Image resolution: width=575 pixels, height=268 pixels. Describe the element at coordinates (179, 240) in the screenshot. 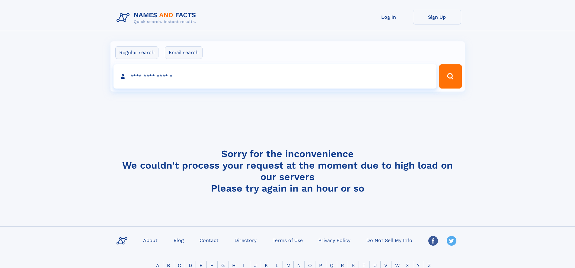

I see `a: Blog` at that location.